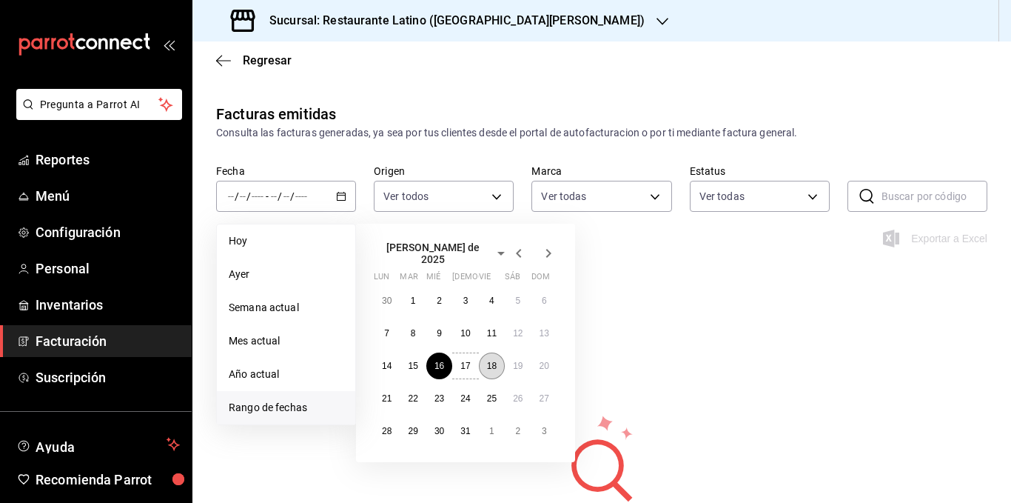 The image size is (1011, 503). I want to click on abbr: 10 de julio de 2025, so click(465, 333).